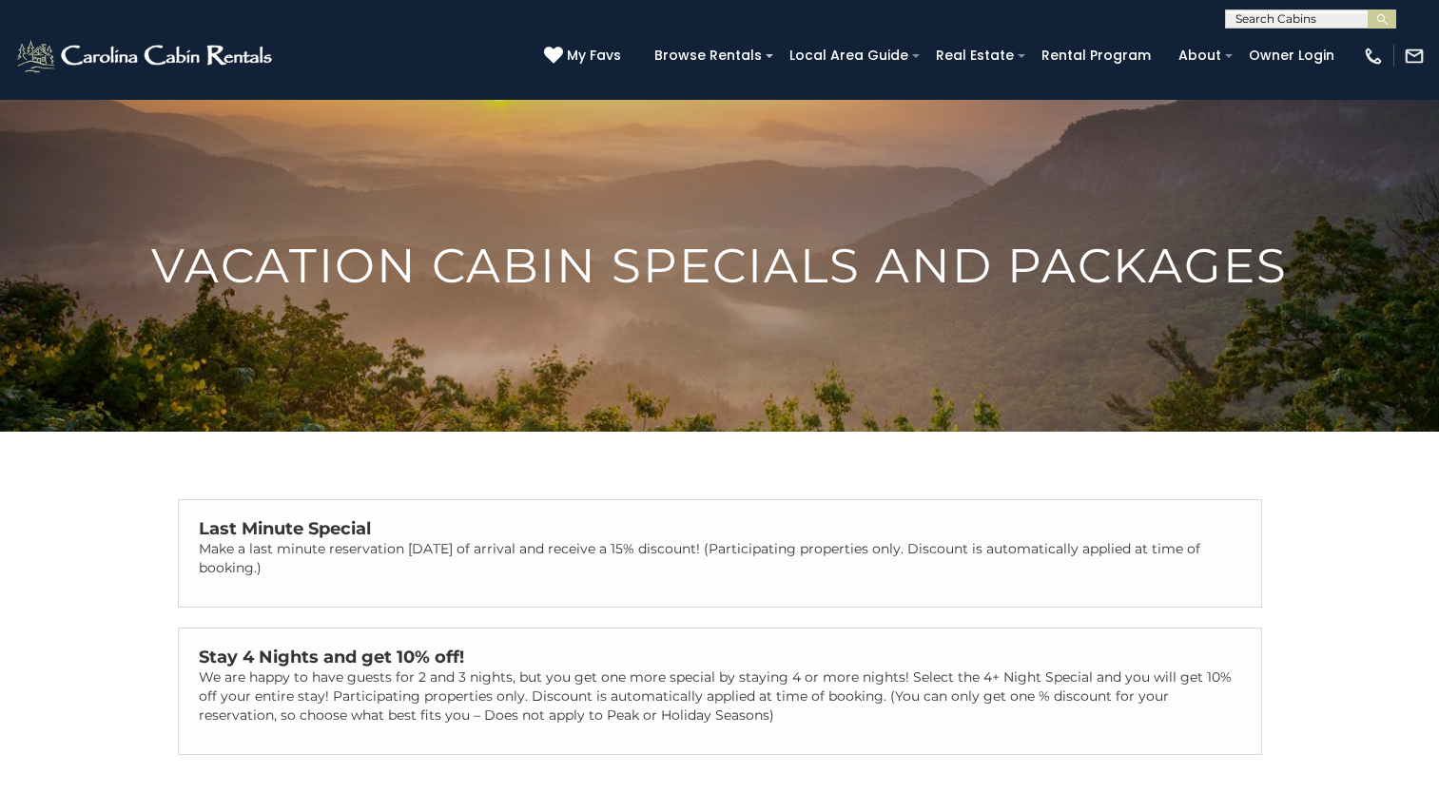 The width and height of the screenshot is (1439, 793). What do you see at coordinates (594, 55) in the screenshot?
I see `span: My Favs` at bounding box center [594, 55].